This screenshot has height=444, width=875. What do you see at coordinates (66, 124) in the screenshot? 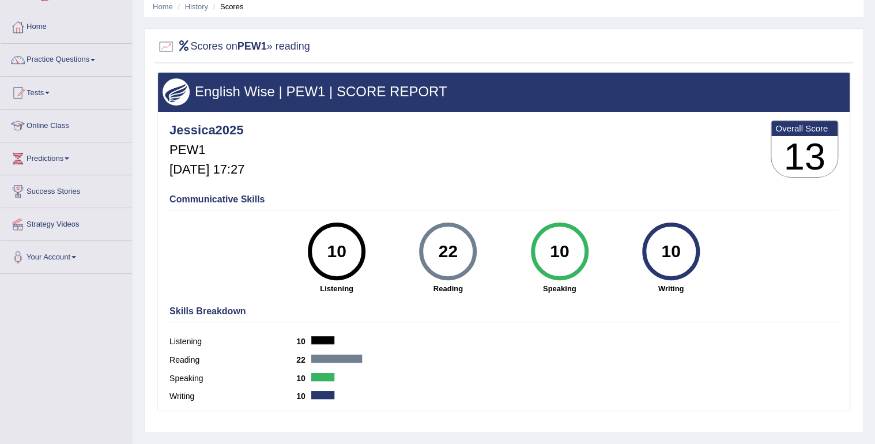
I see `a: Online Class` at bounding box center [66, 124].